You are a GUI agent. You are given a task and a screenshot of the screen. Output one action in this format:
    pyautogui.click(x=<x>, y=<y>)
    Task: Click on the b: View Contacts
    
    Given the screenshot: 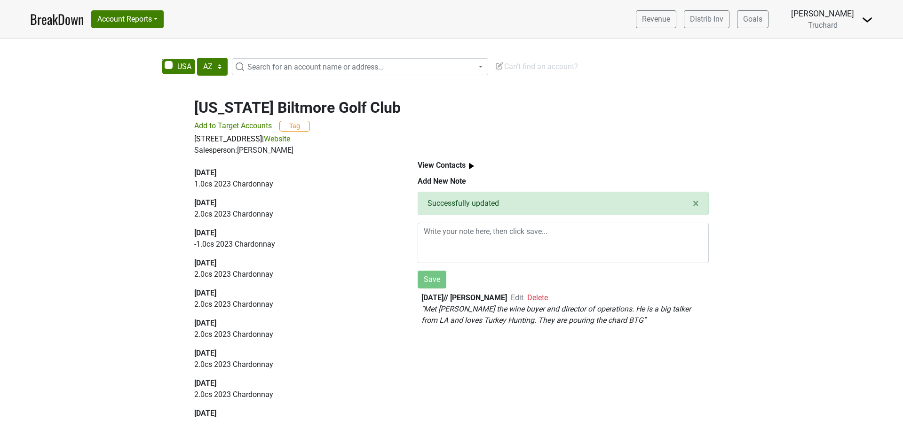 What is the action you would take?
    pyautogui.click(x=442, y=165)
    